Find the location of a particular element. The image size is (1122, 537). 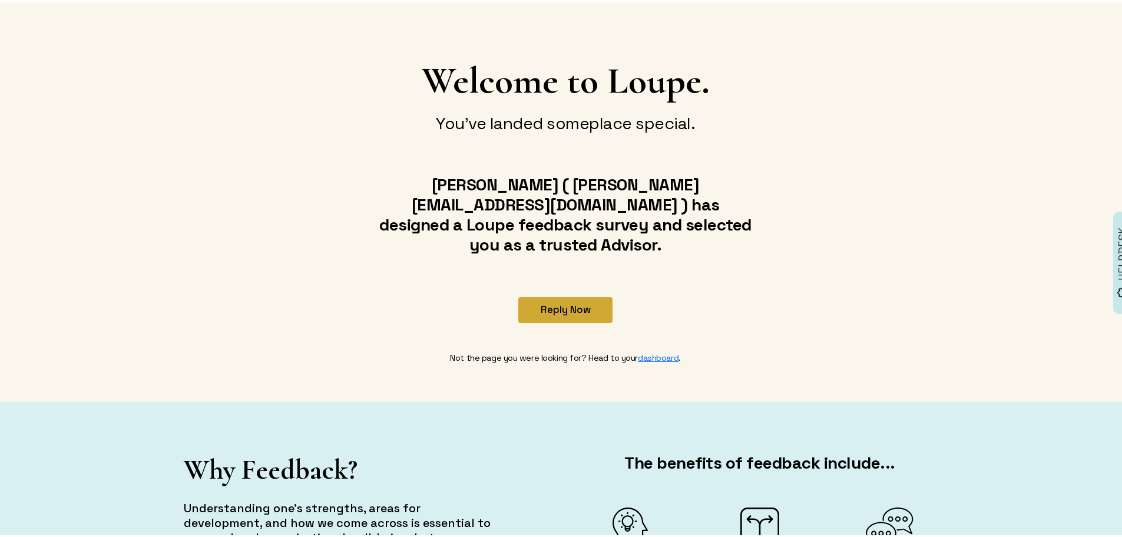

h1: Welcome to Loupe. is located at coordinates (565, 78).